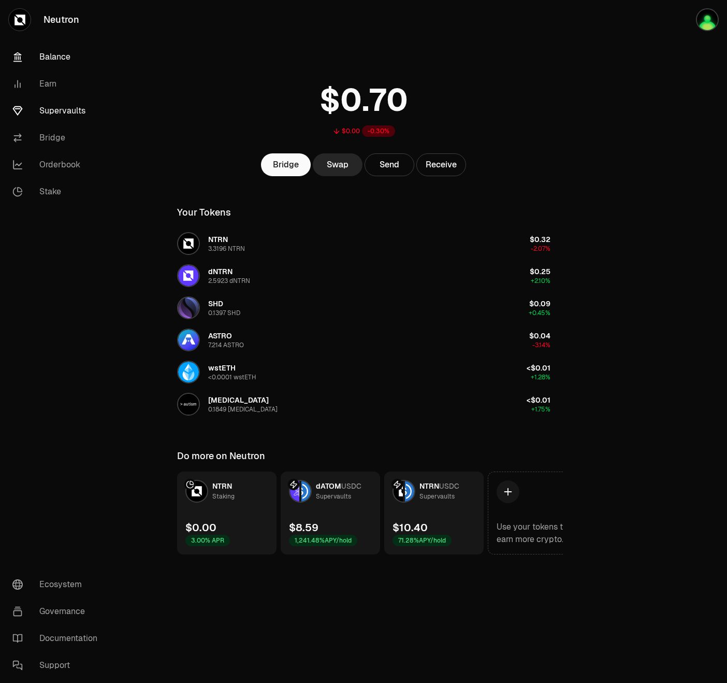  Describe the element at coordinates (227, 513) in the screenshot. I see `a: NTRN LogoNTRNStaking$0.003.00% APR` at that location.